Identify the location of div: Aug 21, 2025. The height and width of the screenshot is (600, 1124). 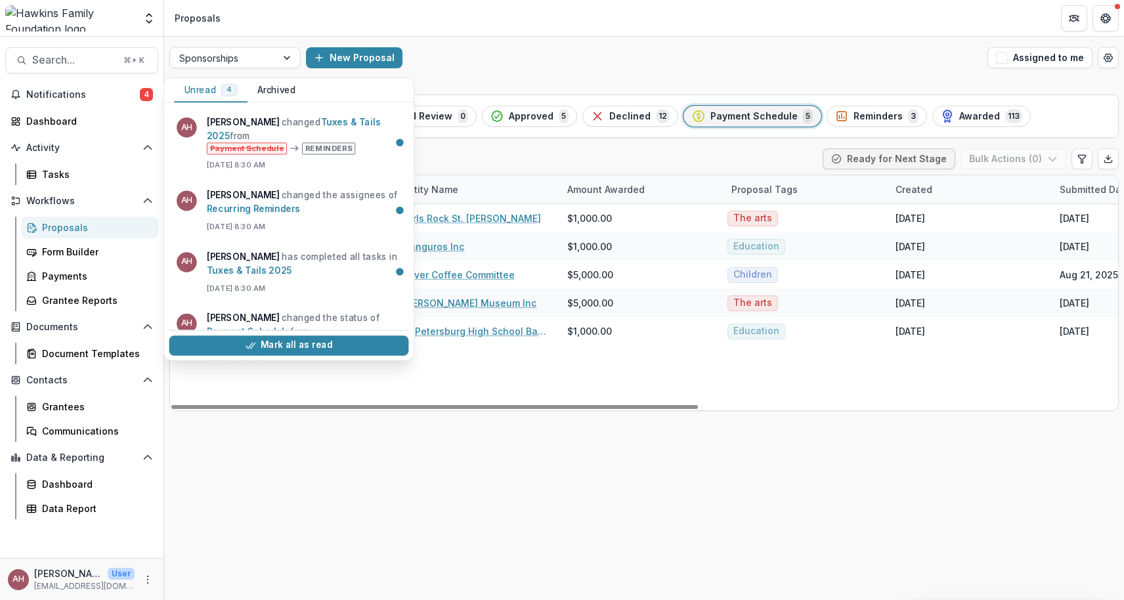
(1088, 274).